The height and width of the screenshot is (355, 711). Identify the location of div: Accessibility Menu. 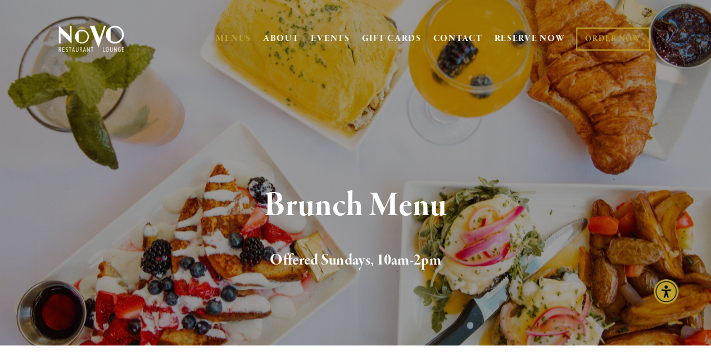
(666, 292).